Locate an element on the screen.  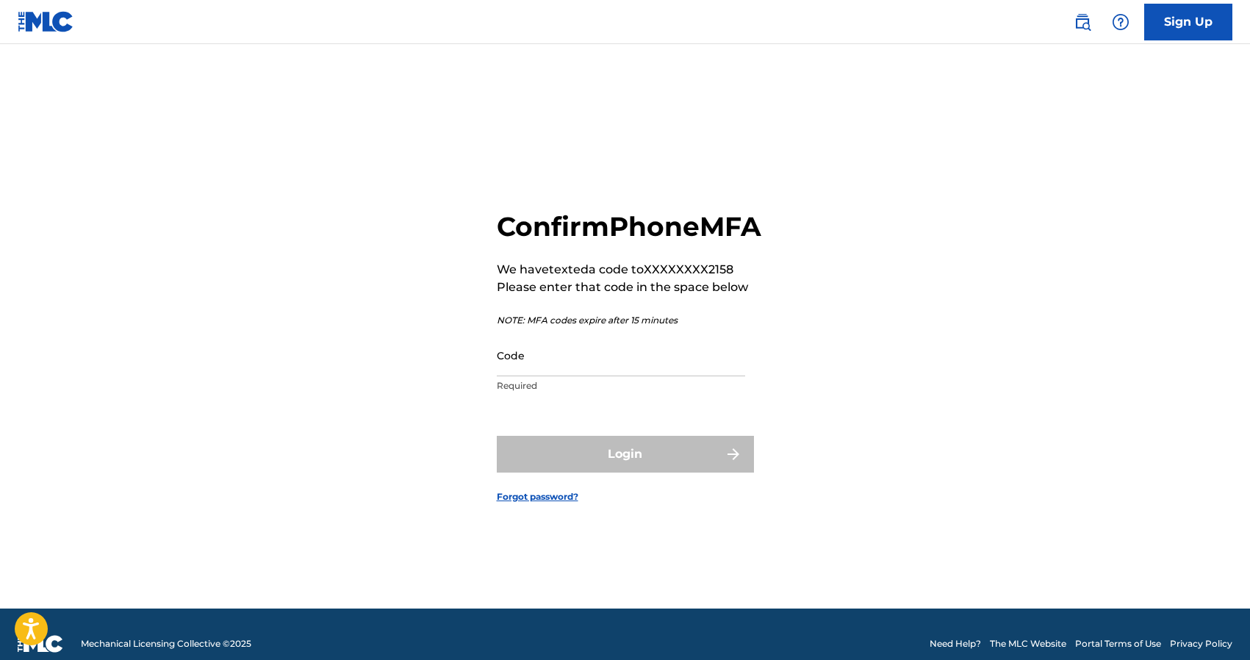
h2: Confirm Phone MFA is located at coordinates (629, 226).